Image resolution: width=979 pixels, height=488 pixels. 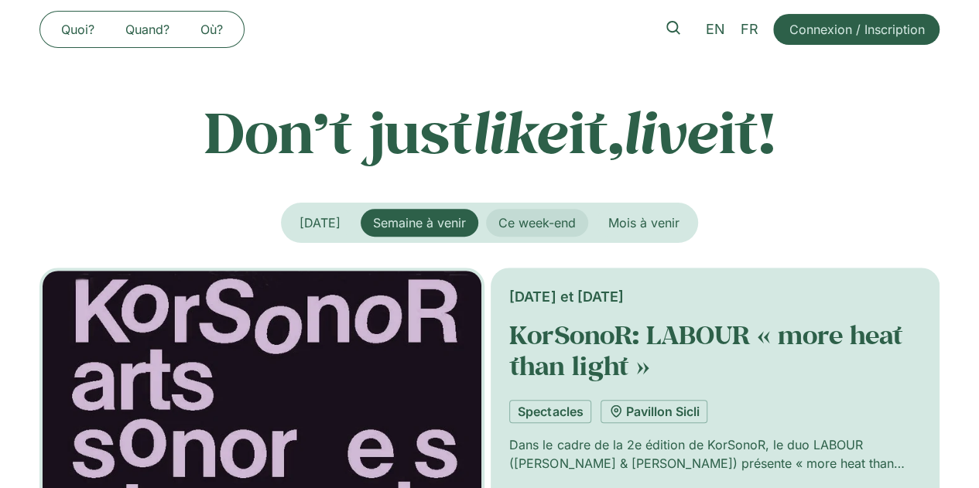 I want to click on a: KorSonoR: LABOUR « more heat than light », so click(x=706, y=350).